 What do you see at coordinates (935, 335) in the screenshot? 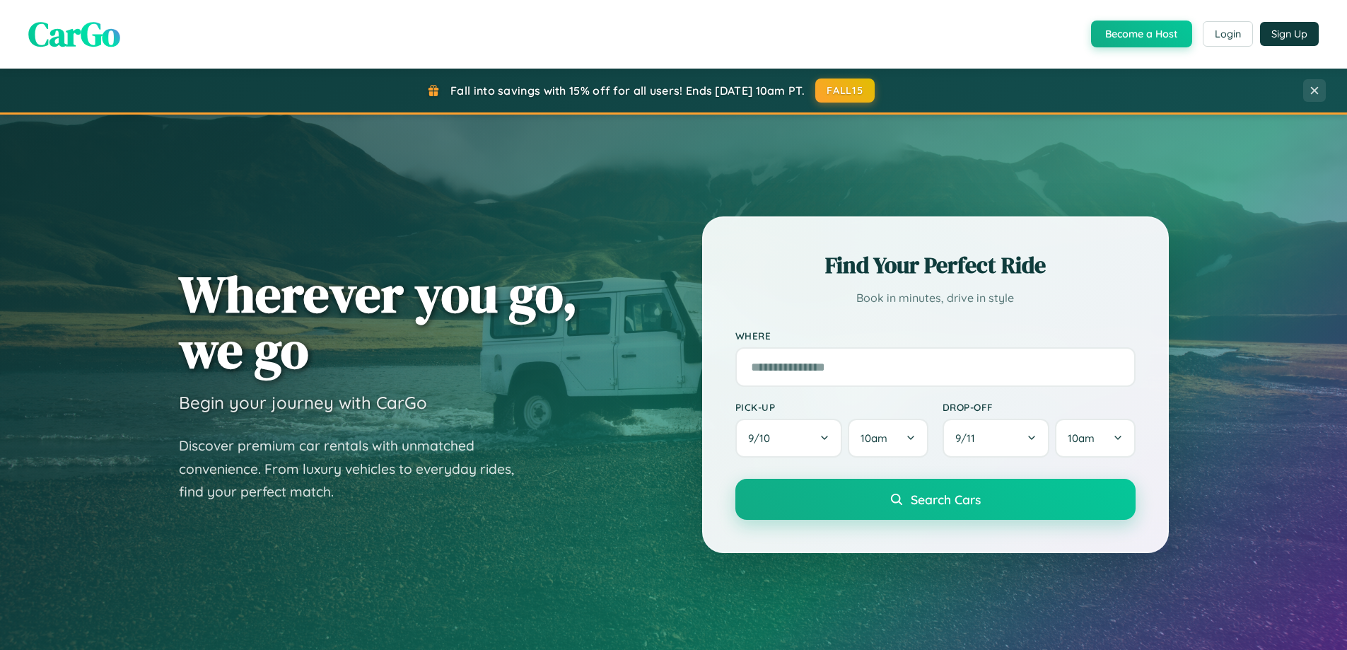
I see `label: Where` at bounding box center [935, 335].